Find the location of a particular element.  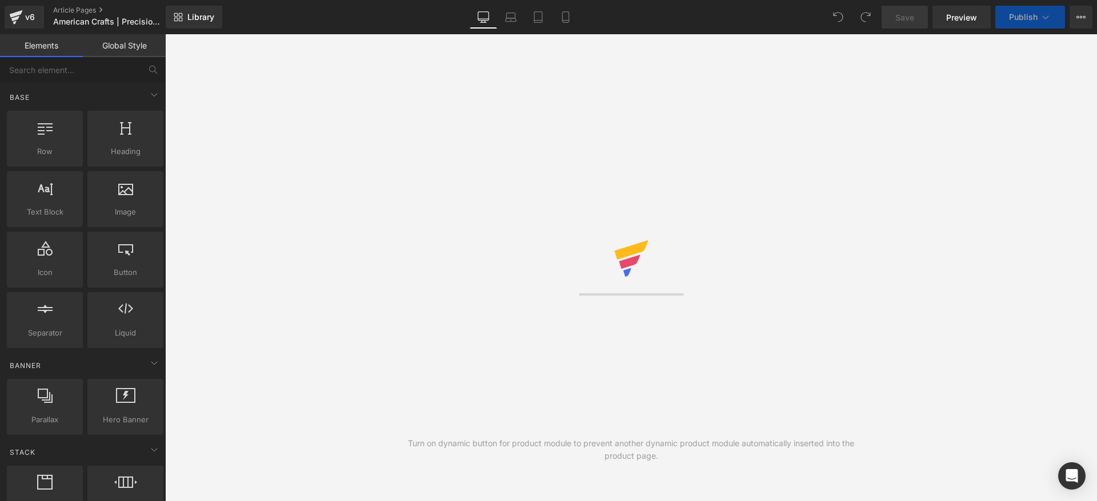

a: Mobile is located at coordinates (565, 17).